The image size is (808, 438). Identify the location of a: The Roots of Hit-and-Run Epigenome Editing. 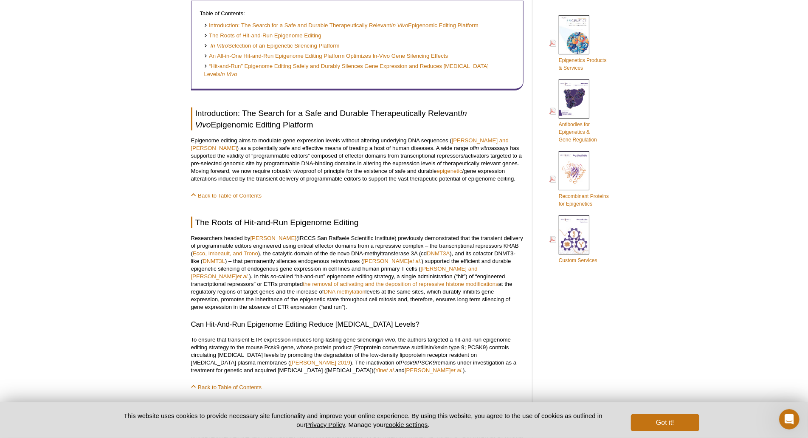
(263, 36).